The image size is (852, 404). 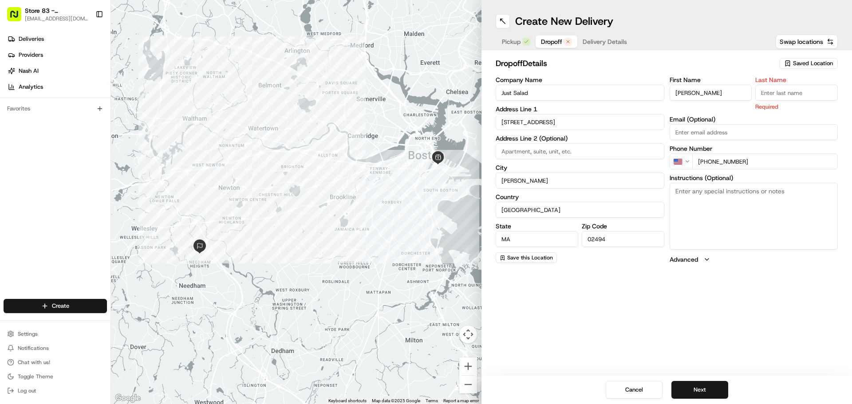 I want to click on label: Zip Code, so click(x=623, y=226).